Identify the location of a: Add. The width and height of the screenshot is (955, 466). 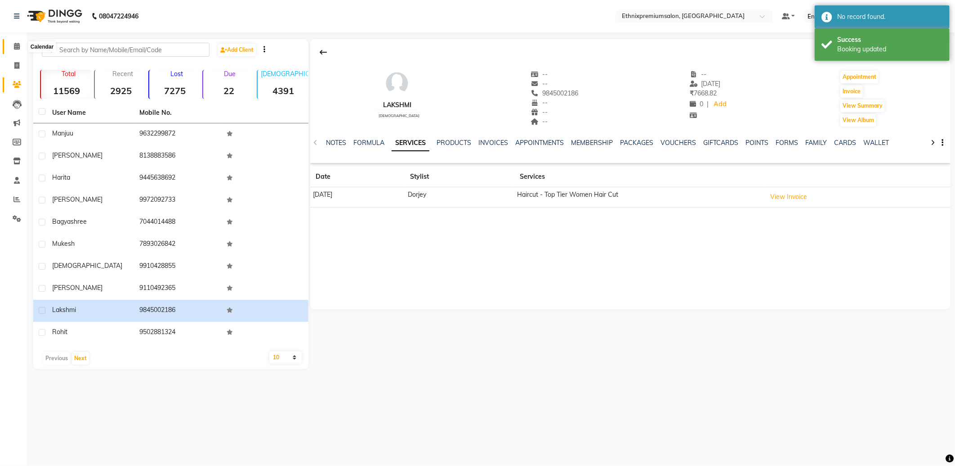
(720, 104).